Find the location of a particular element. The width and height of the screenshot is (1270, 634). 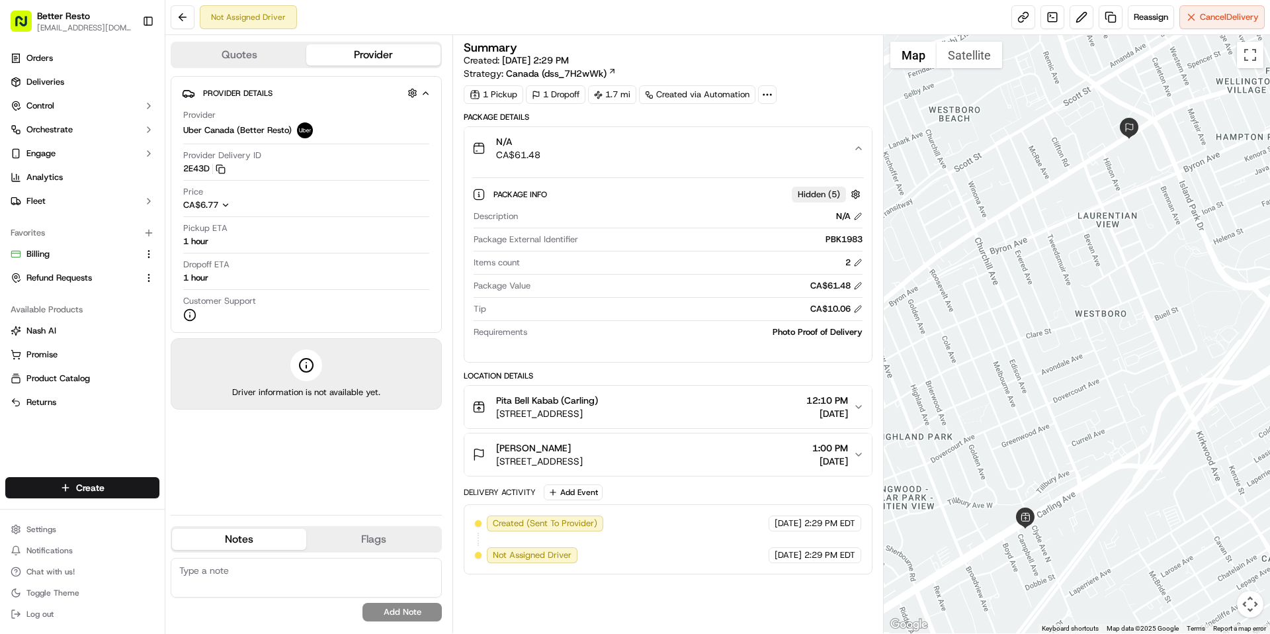

a: Billing is located at coordinates (74, 254).